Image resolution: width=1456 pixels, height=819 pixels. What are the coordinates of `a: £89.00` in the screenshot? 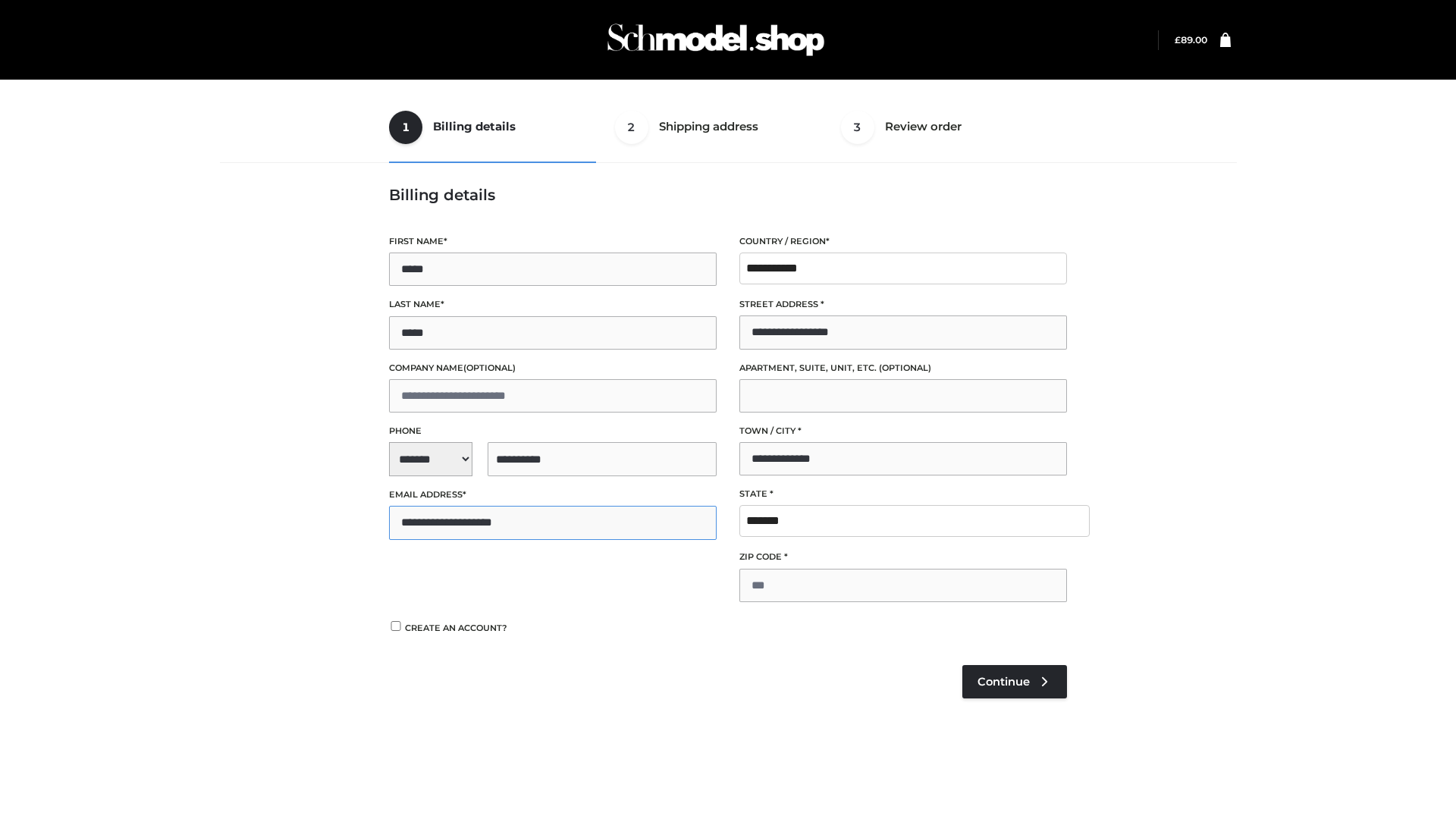 It's located at (1191, 39).